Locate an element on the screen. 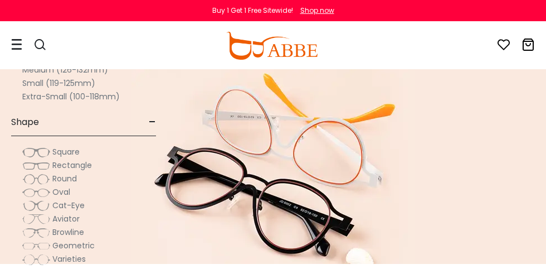 Image resolution: width=546 pixels, height=269 pixels. span: Geometric is located at coordinates (74, 245).